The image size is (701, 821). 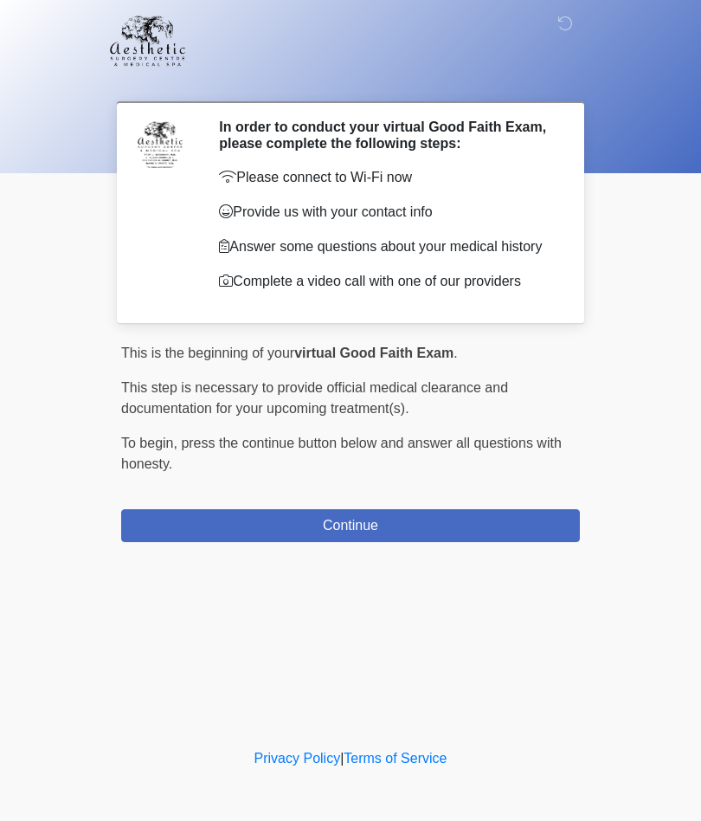 What do you see at coordinates (386, 212) in the screenshot?
I see `p: Provide us with your contact info` at bounding box center [386, 212].